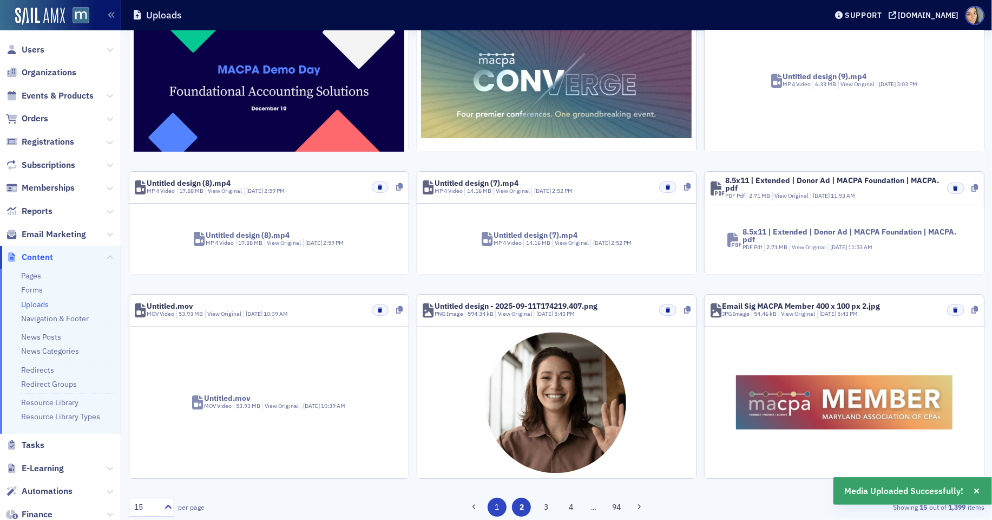 Image resolution: width=992 pixels, height=520 pixels. What do you see at coordinates (621, 243) in the screenshot?
I see `span: 2:52 PM` at bounding box center [621, 243].